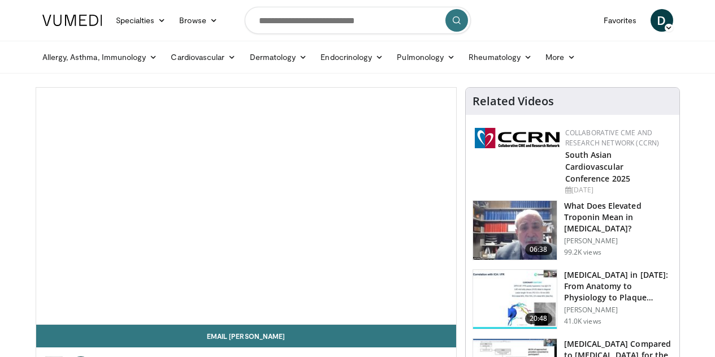 This screenshot has width=715, height=357. I want to click on p: 41.0K views, so click(583, 321).